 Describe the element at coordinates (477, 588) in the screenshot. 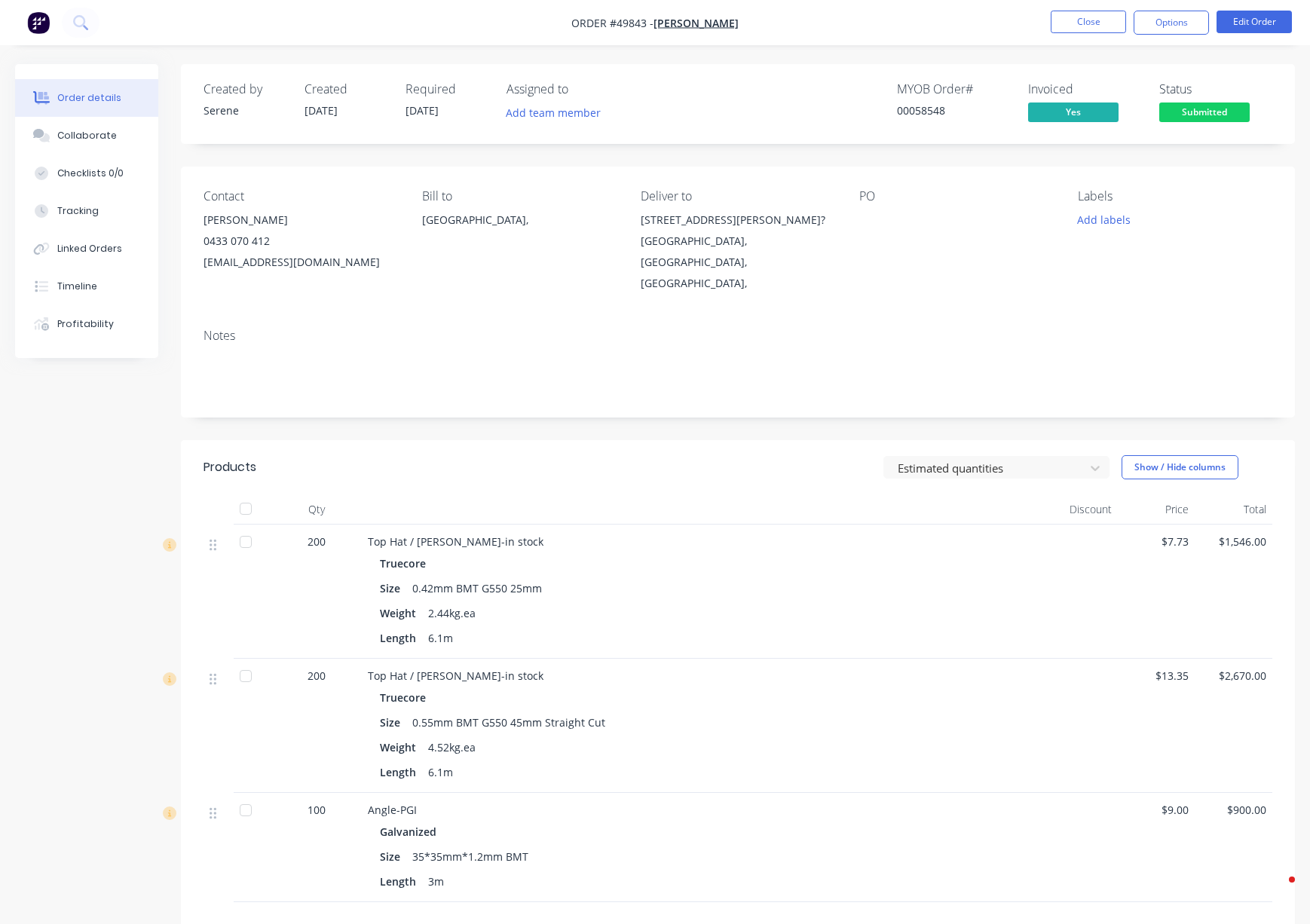

I see `div: 0.42mm BMT G550 25mm` at that location.